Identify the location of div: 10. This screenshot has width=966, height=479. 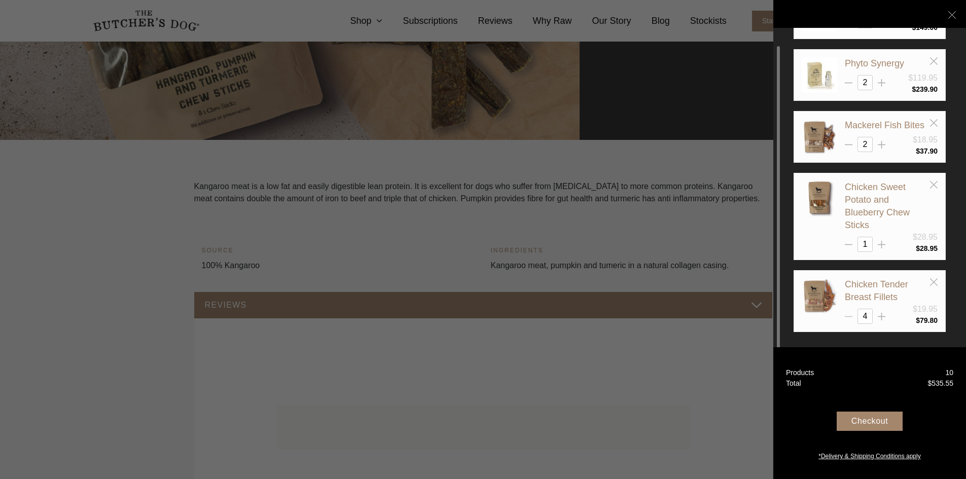
(949, 373).